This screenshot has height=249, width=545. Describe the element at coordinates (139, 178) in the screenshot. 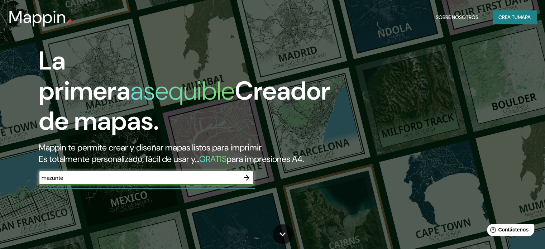

I see `input: Elige tu lugar favorito` at that location.